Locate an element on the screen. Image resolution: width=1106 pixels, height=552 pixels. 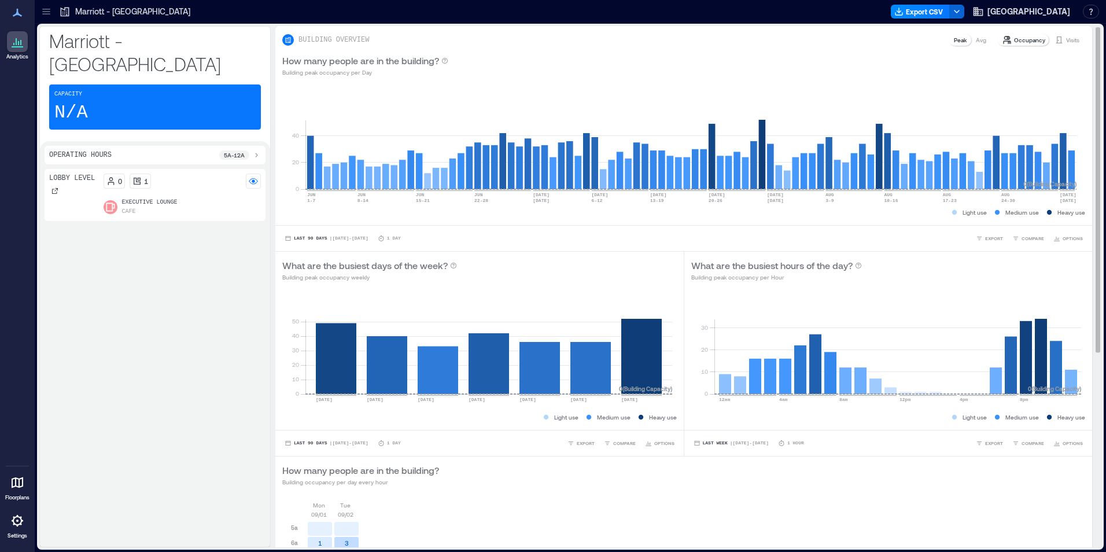
p: Cafe is located at coordinates (129, 212).